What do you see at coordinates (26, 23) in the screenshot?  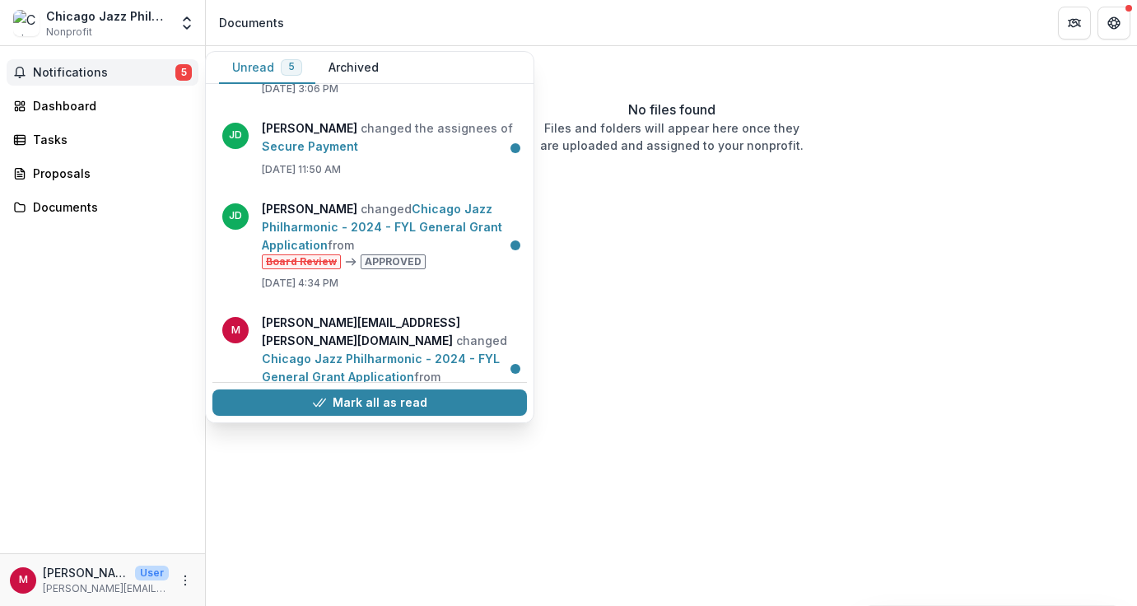 I see `img: Chicago Jazz Philharmonic` at bounding box center [26, 23].